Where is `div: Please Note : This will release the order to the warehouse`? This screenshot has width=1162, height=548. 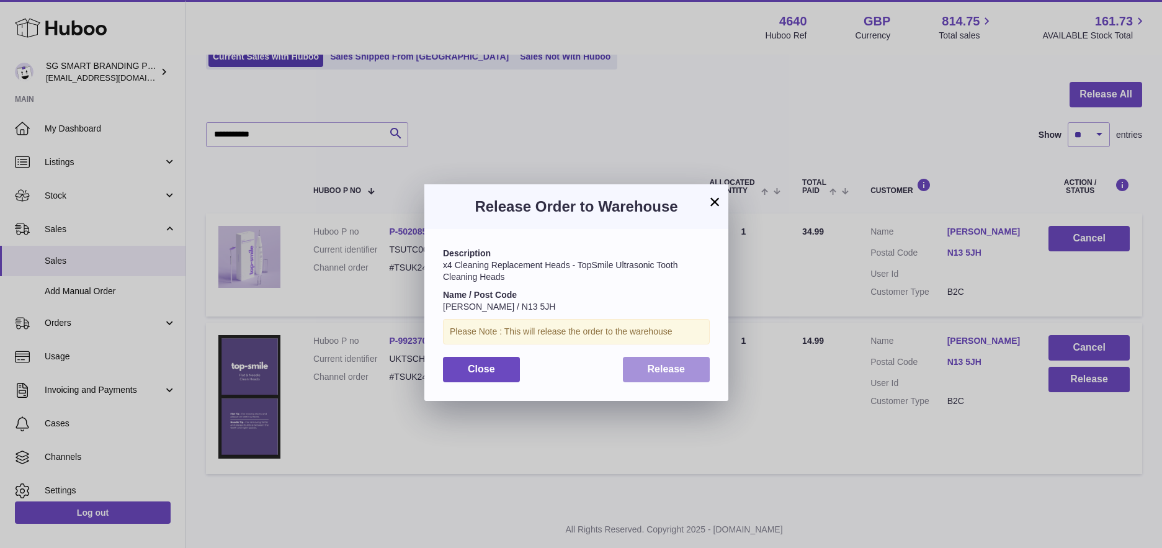
div: Please Note : This will release the order to the warehouse is located at coordinates (576, 331).